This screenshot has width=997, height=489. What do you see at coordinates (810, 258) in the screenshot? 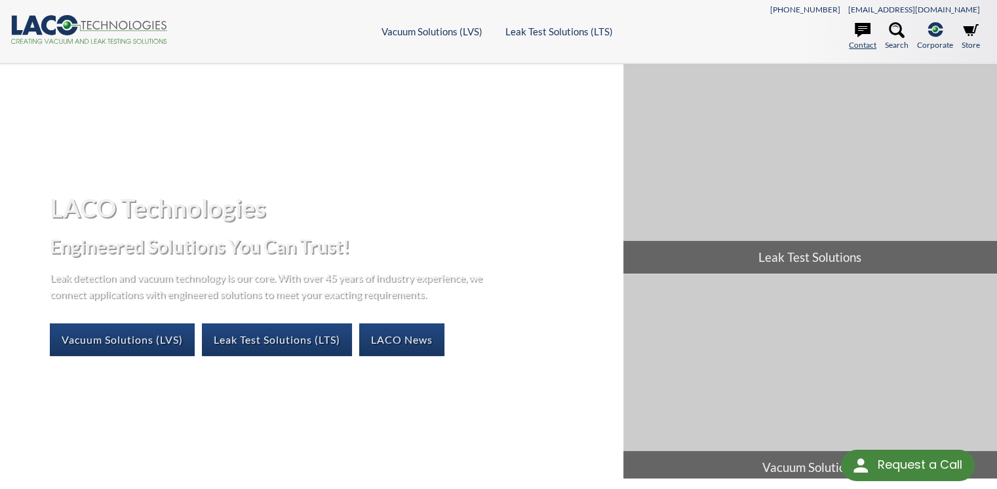
I see `span: Leak Test Solutions` at bounding box center [810, 258].